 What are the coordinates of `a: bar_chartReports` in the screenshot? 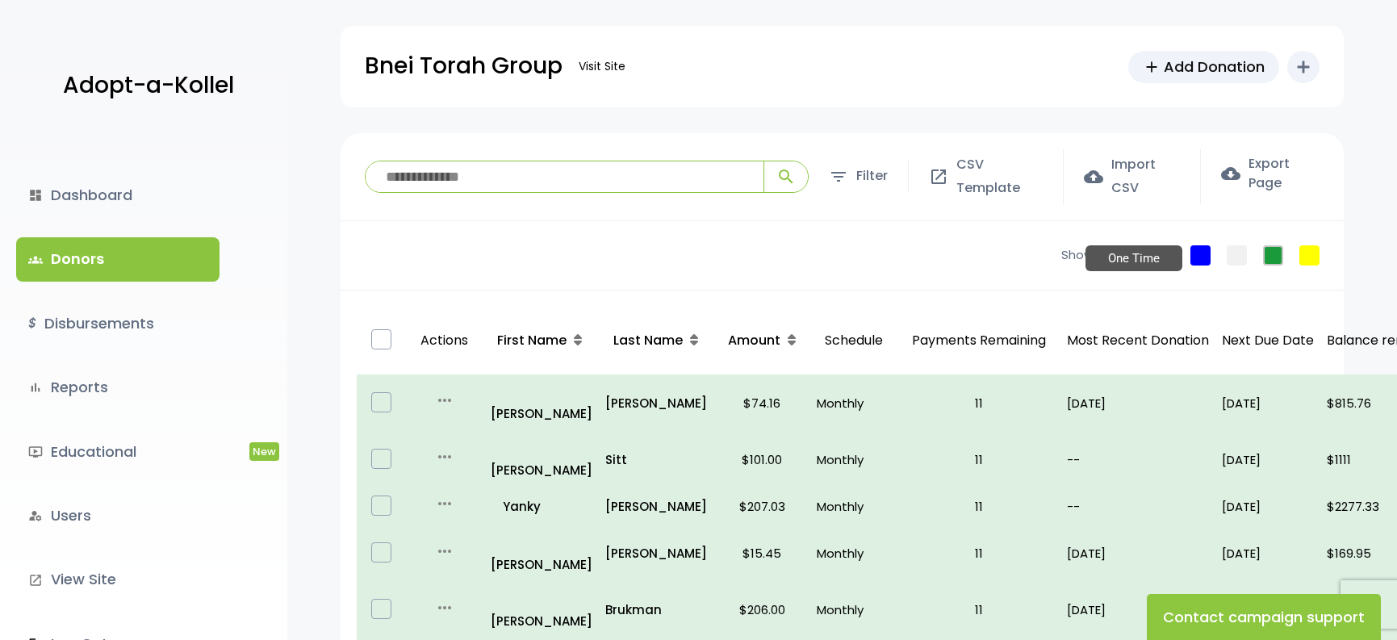 It's located at (118, 387).